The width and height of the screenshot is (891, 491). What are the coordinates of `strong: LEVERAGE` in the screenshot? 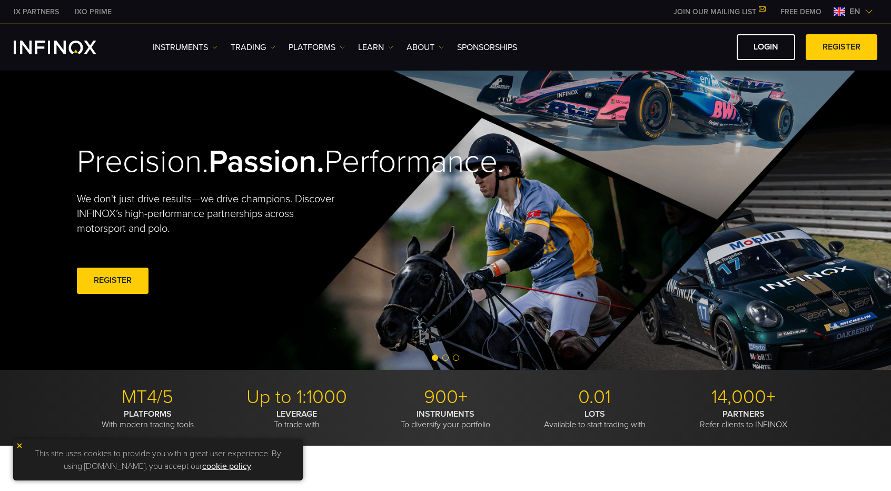 It's located at (296, 414).